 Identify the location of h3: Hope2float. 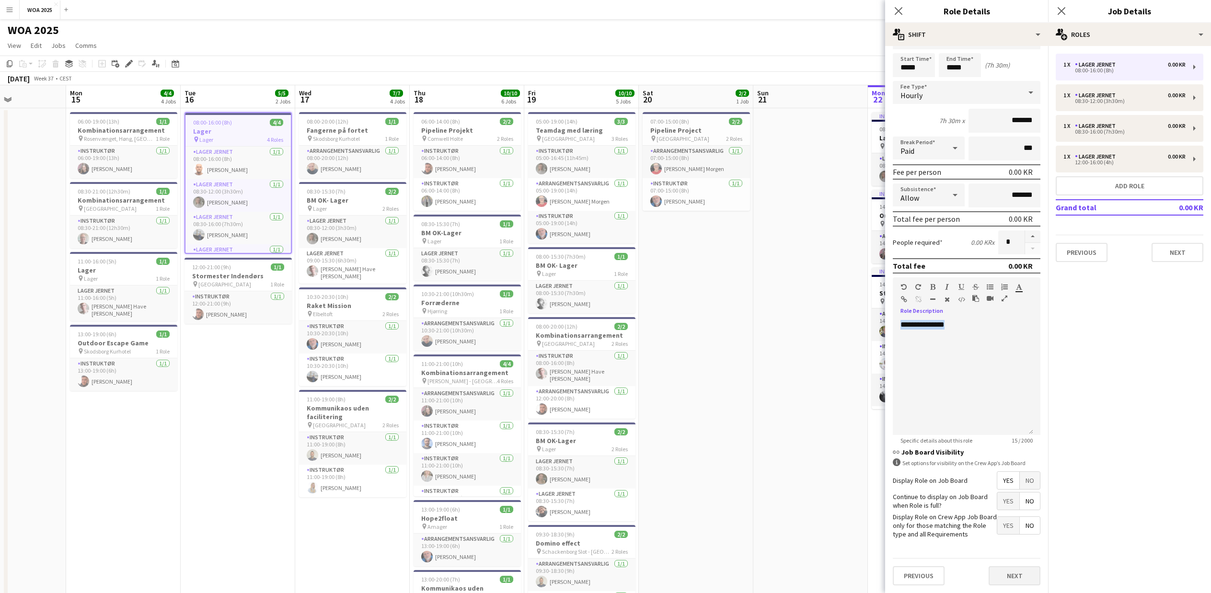
(467, 519).